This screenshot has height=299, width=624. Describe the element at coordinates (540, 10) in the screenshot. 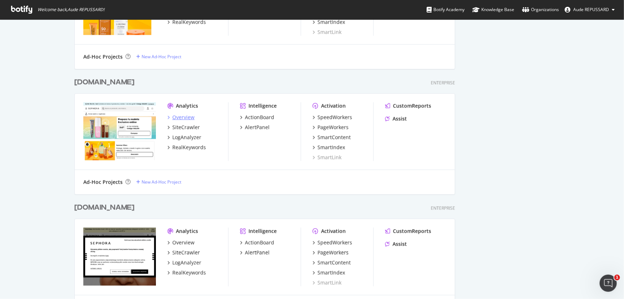

I see `div: Organizations` at that location.